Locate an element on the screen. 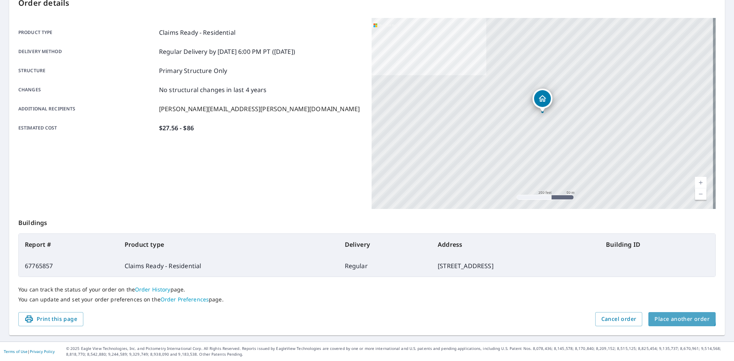 This screenshot has width=734, height=361. a: Current Level 17, Zoom Out is located at coordinates (701, 194).